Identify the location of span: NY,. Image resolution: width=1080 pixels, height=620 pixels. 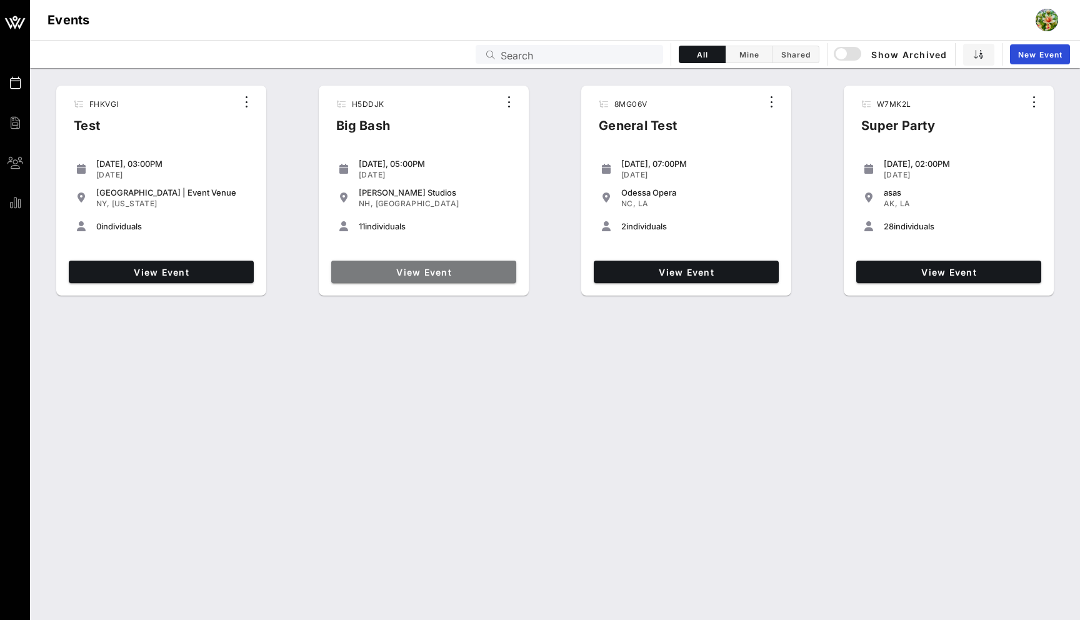
(103, 203).